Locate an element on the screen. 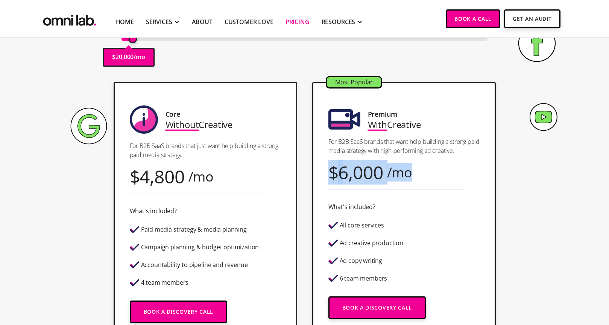 The height and width of the screenshot is (325, 609). a: Book a Call is located at coordinates (473, 19).